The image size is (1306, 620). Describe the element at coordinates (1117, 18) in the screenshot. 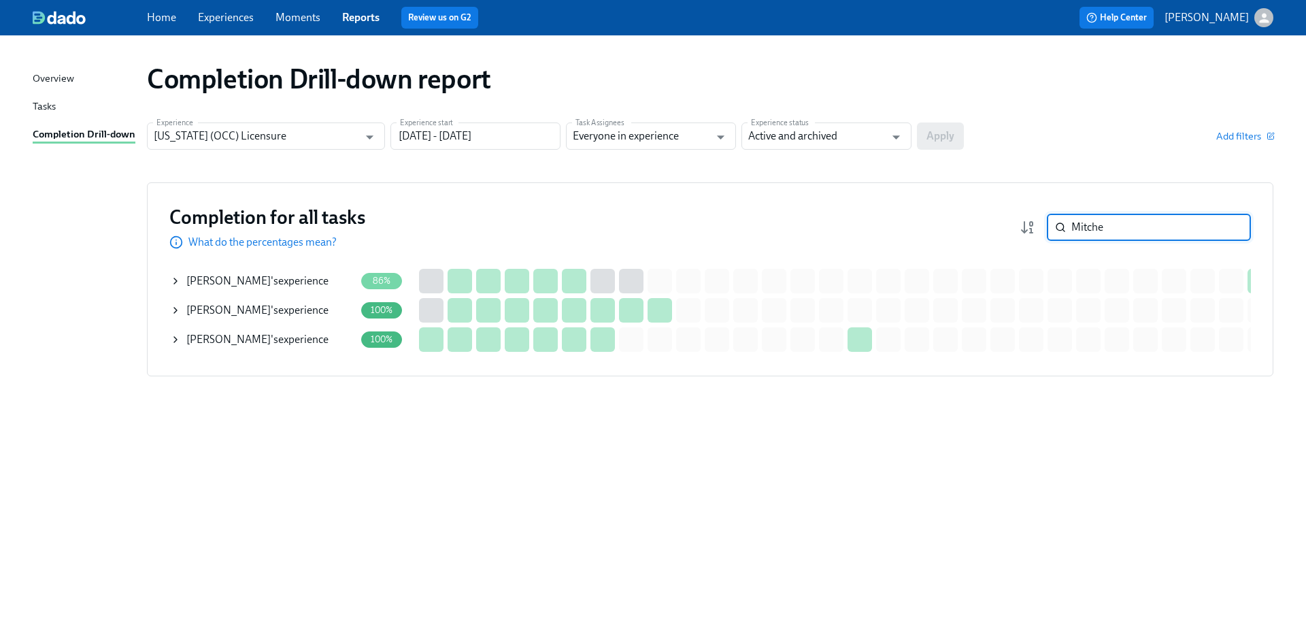

I see `span: Help Center` at that location.